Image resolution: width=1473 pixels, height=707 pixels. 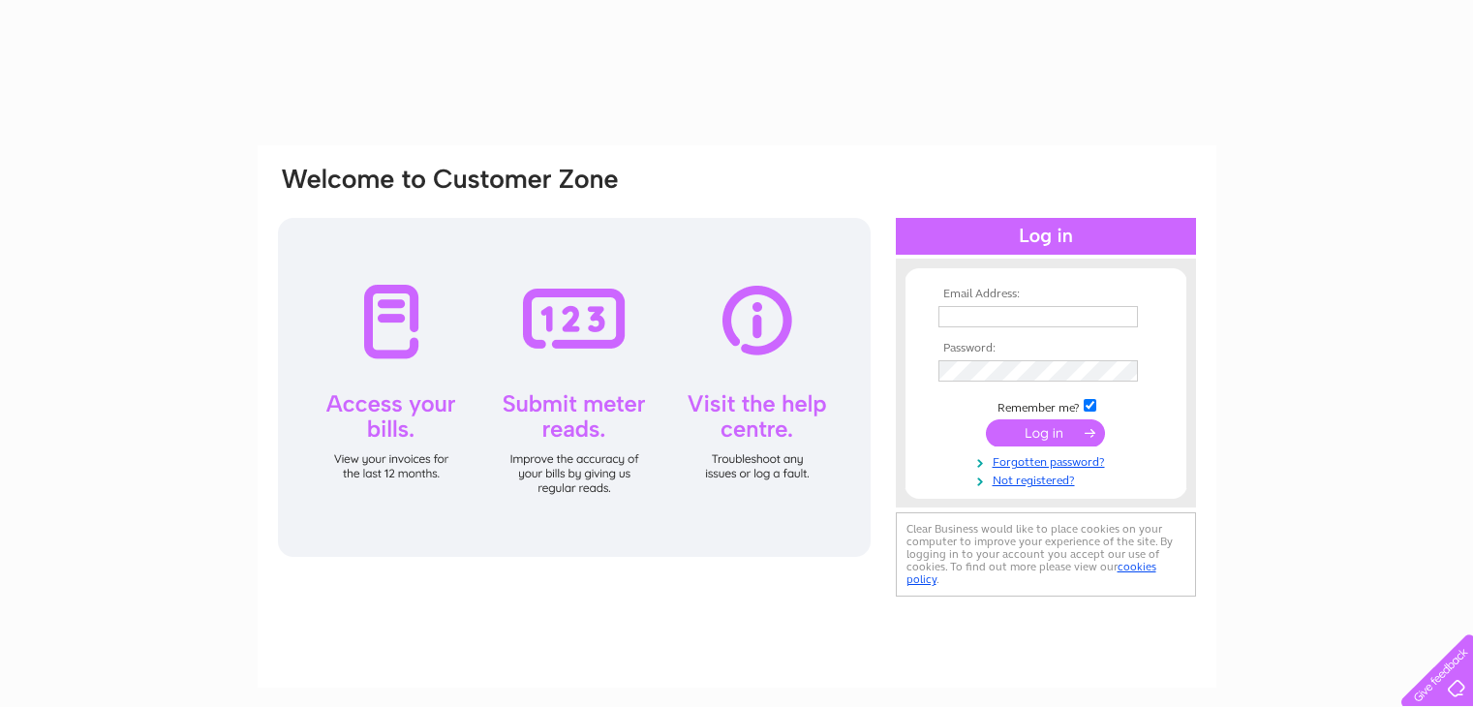 I want to click on div: Clear Business would like to place cookies on your computer to improve your experience of the sit..., so click(x=1046, y=554).